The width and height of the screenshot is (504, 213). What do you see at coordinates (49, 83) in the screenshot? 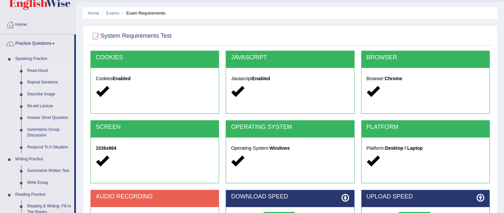
I see `a: Repeat Sentence` at bounding box center [49, 83].